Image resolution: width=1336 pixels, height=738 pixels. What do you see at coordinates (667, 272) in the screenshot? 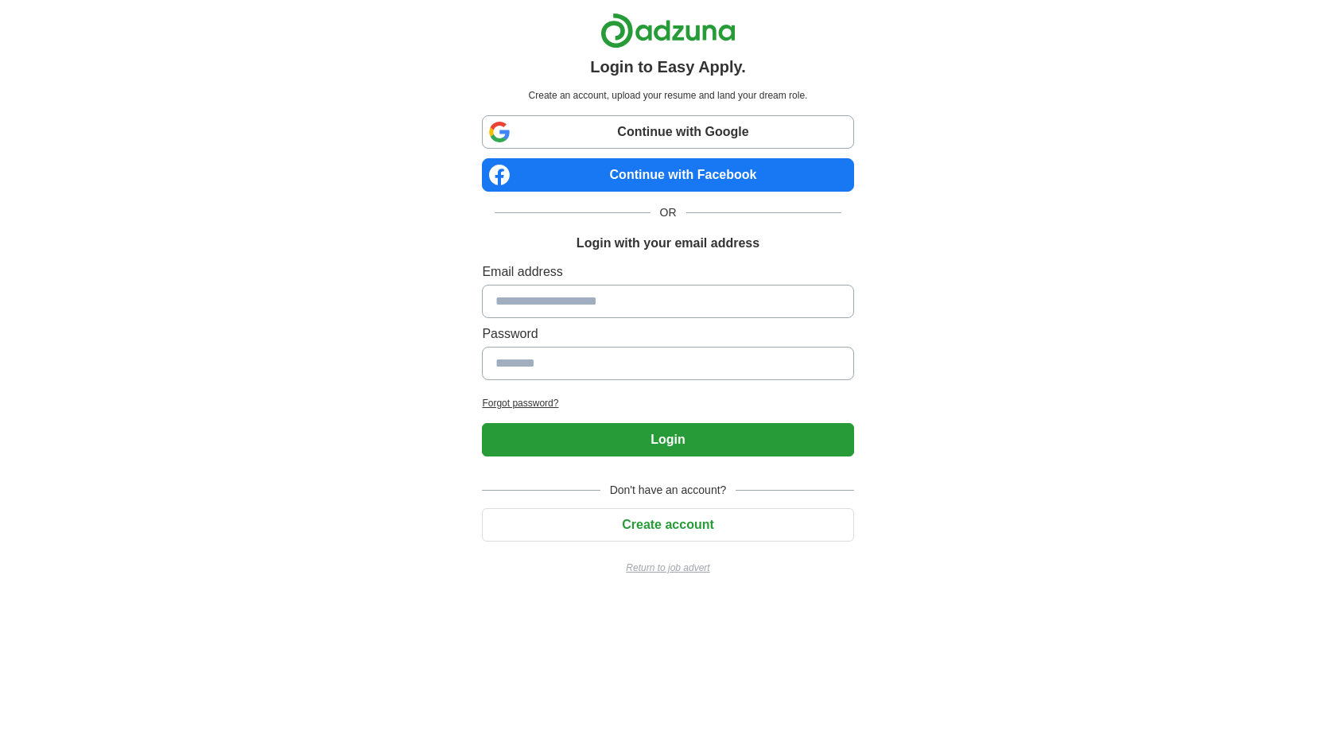
I see `label: Email address` at bounding box center [667, 272].